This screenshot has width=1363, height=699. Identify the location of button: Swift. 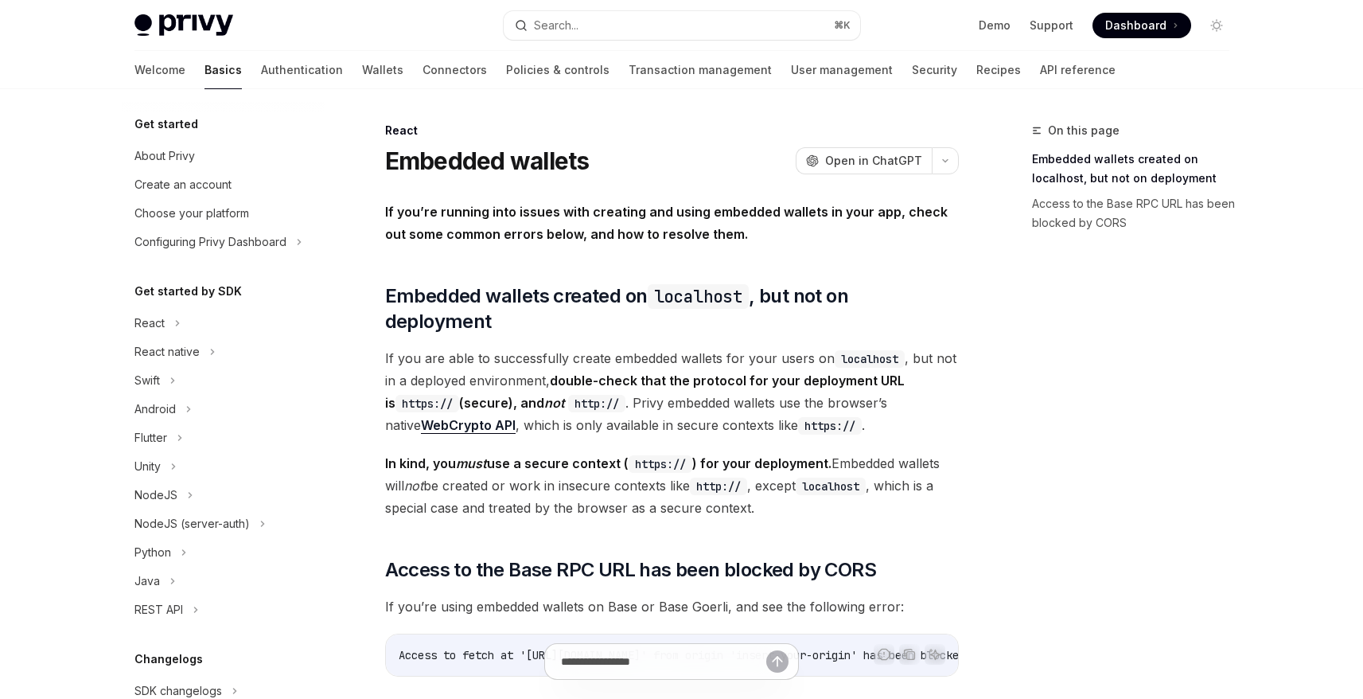
(224, 380).